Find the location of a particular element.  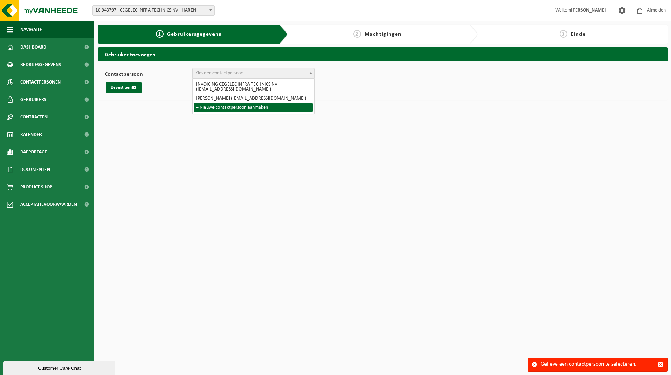

span: Gebruikers is located at coordinates (33, 100).